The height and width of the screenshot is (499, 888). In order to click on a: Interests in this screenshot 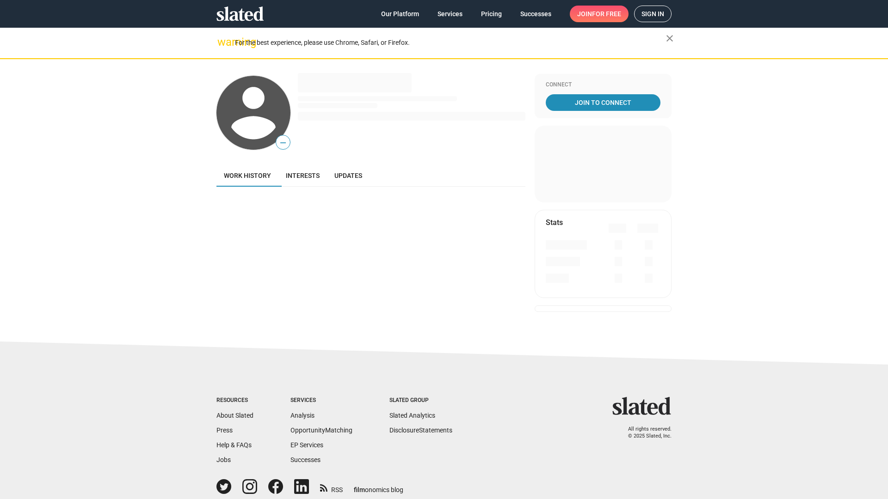, I will do `click(302, 176)`.